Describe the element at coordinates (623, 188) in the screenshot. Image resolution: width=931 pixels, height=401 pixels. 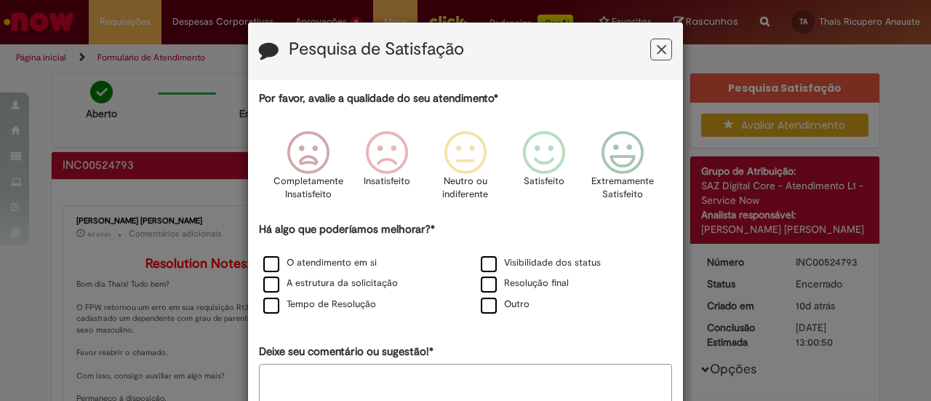
I see `p: Extremamente Satisfeito` at that location.